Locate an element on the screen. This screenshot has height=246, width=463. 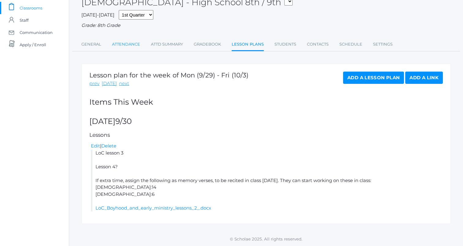
li: LoC lesson 3 Lesson 4? If extra time, assign the following as memory verses, to be recited in cla... is located at coordinates (267, 180).